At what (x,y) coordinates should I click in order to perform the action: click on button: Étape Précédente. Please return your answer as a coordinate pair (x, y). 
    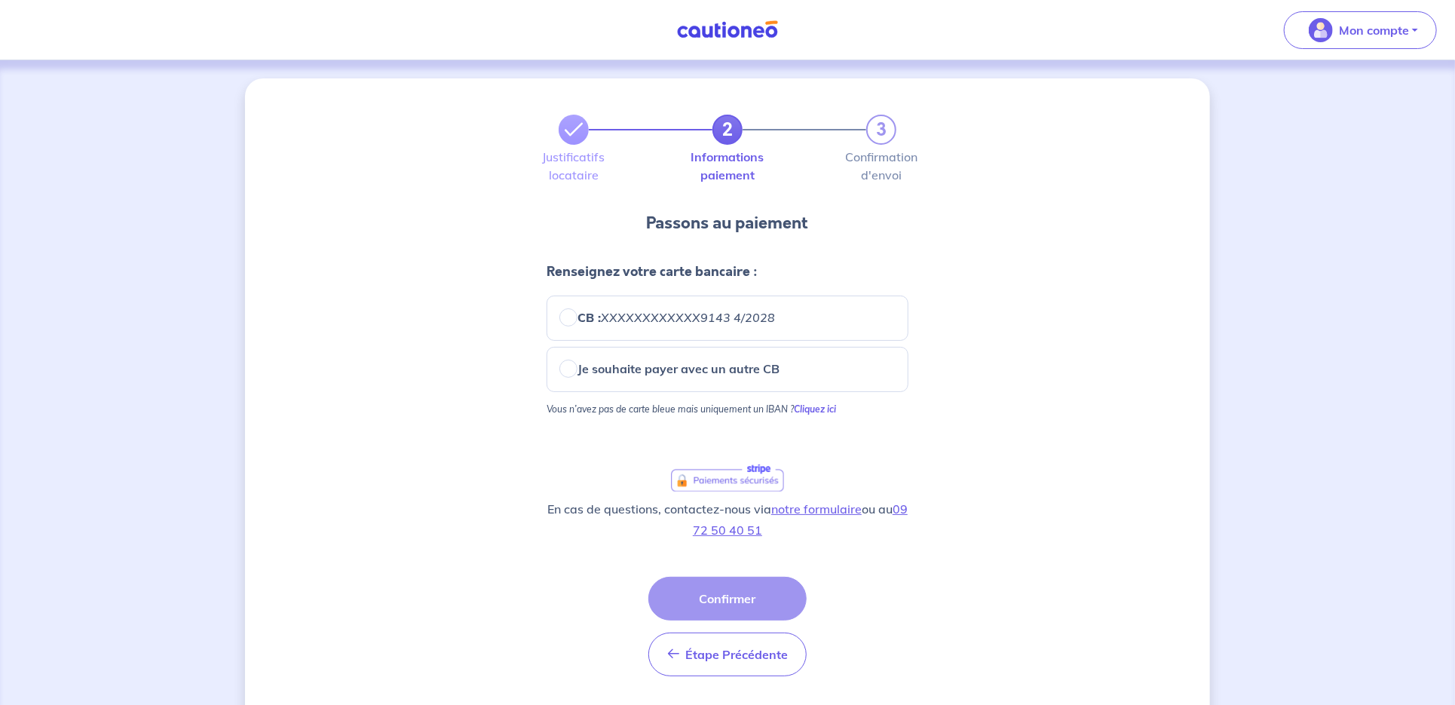
    Looking at the image, I should click on (727, 654).